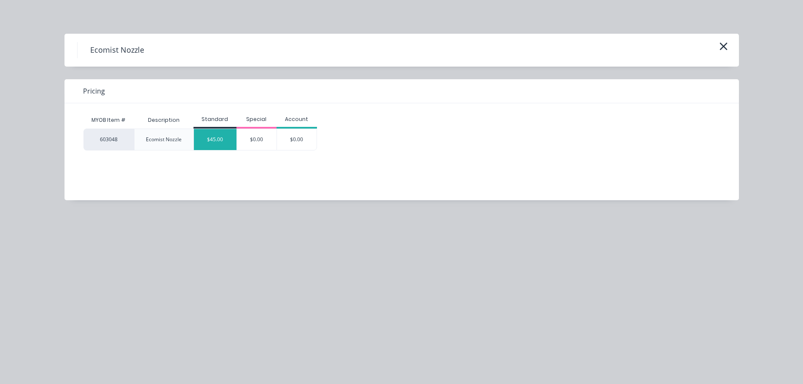 This screenshot has width=803, height=384. Describe the element at coordinates (164, 120) in the screenshot. I see `div: Description` at that location.